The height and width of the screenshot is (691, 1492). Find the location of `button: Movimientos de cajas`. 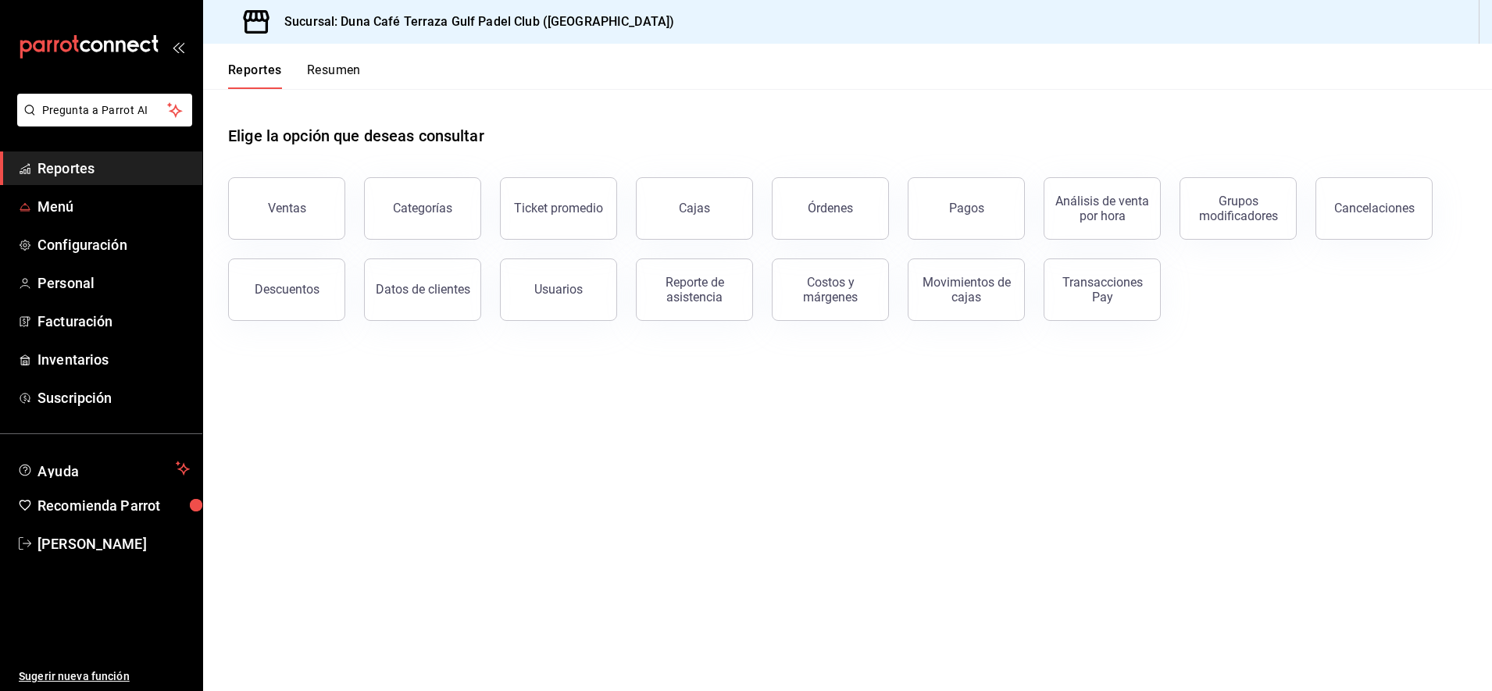

button: Movimientos de cajas is located at coordinates (966, 290).